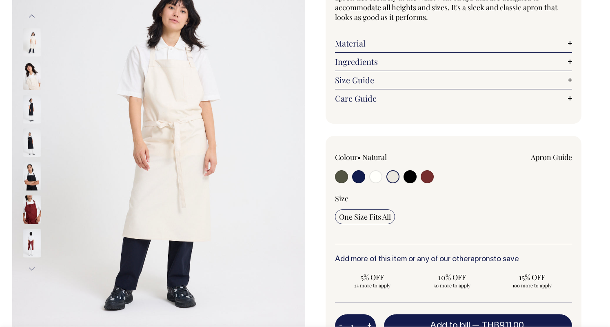  I want to click on a: aprons, so click(482, 259).